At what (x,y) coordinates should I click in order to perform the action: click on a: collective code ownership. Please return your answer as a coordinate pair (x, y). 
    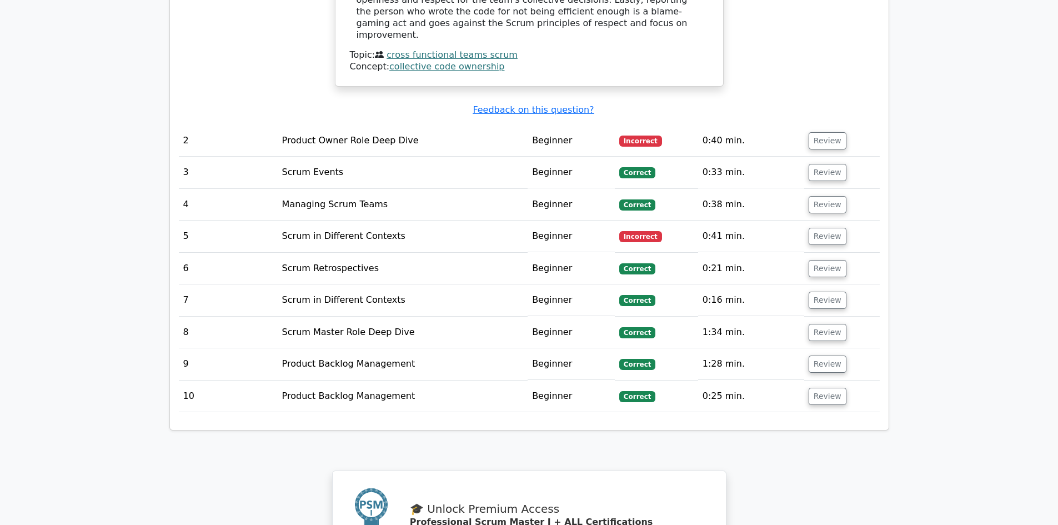
    Looking at the image, I should click on (447, 66).